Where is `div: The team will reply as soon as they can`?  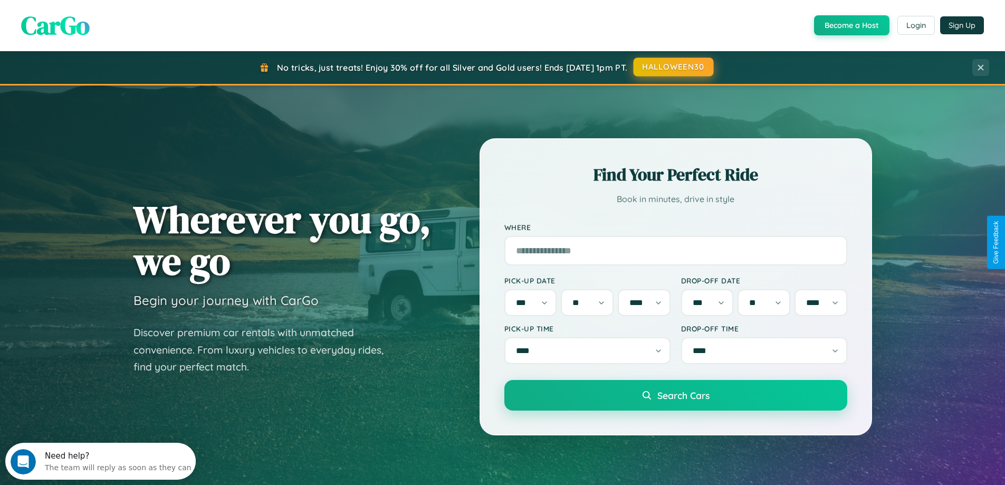
div: The team will reply as soon as they can is located at coordinates (113, 23).